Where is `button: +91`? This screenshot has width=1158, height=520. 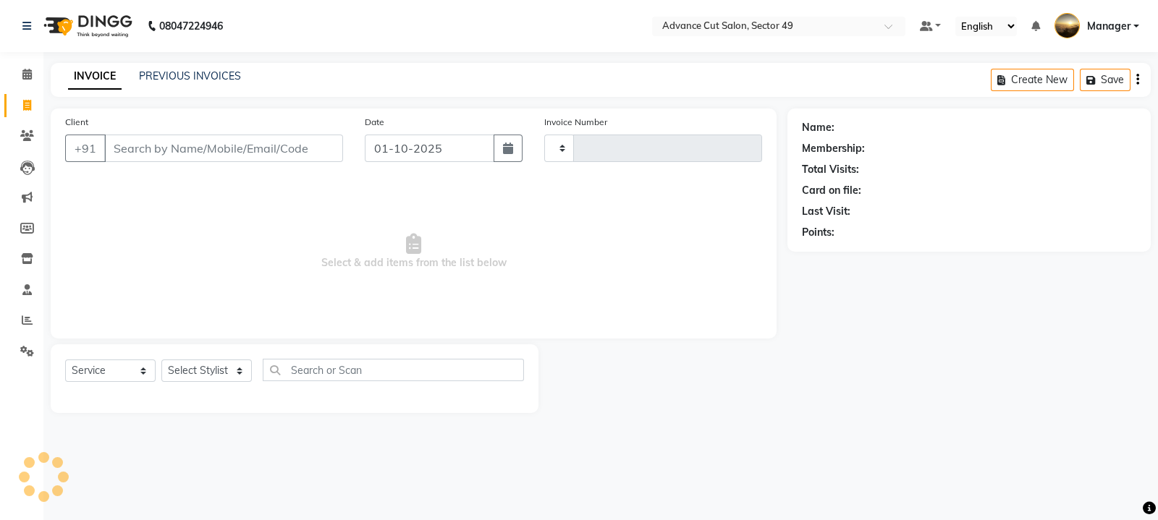
button: +91 is located at coordinates (85, 148).